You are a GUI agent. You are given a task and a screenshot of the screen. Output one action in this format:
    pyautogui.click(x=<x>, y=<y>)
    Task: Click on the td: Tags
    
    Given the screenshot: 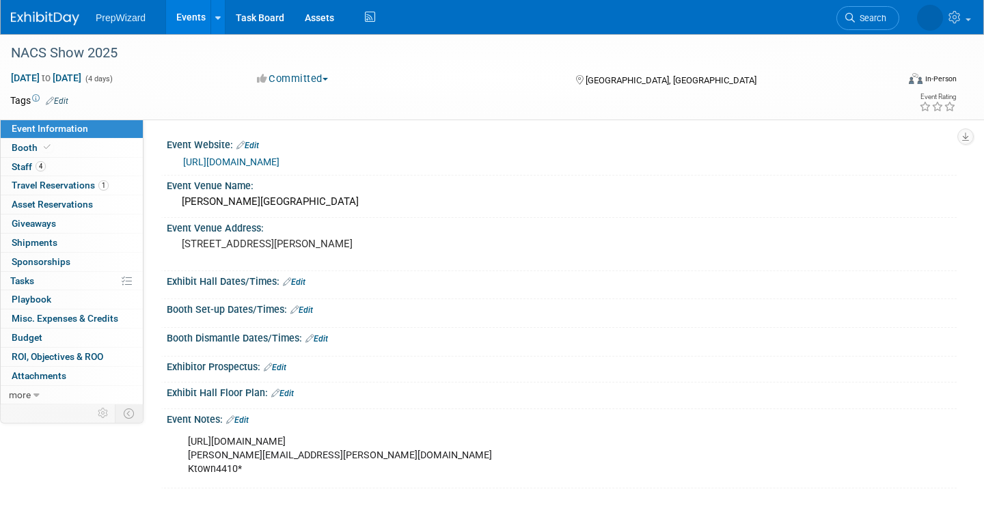 What is the action you would take?
    pyautogui.click(x=39, y=101)
    